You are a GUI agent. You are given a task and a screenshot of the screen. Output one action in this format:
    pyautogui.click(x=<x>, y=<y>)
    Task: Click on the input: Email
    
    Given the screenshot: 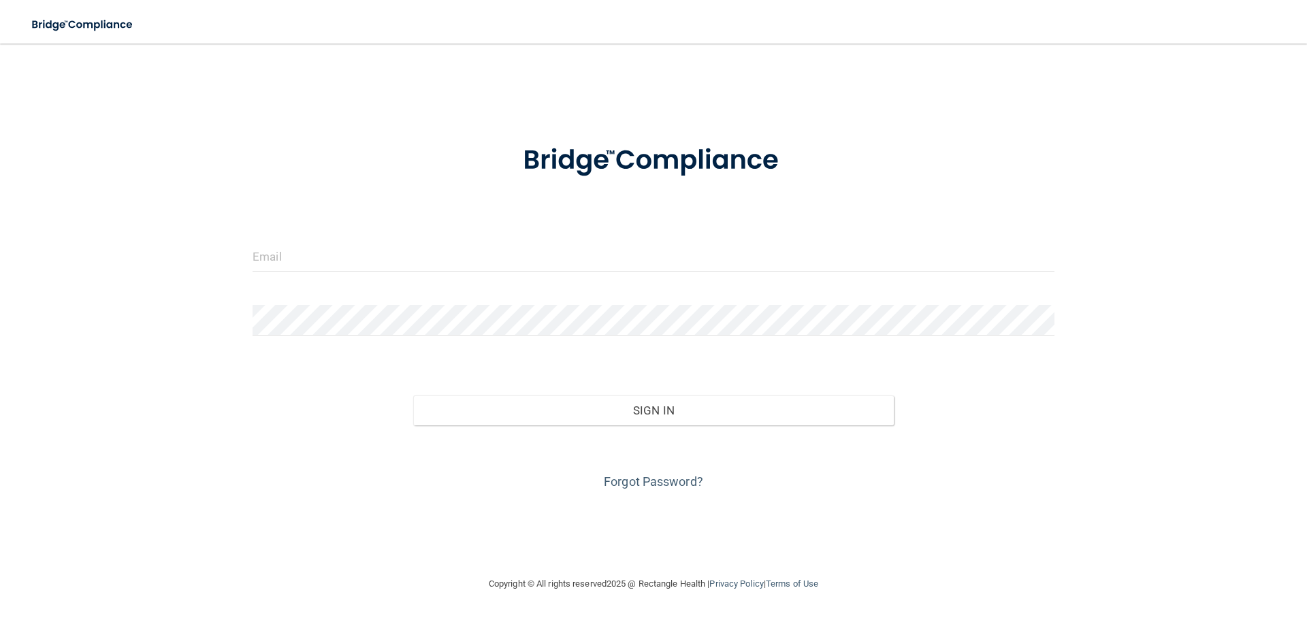 What is the action you would take?
    pyautogui.click(x=653, y=256)
    